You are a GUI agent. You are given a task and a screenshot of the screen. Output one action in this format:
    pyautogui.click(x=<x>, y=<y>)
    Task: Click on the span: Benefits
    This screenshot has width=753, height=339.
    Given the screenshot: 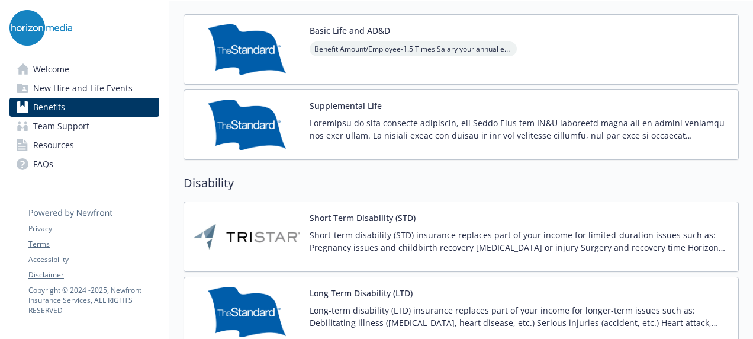 What is the action you would take?
    pyautogui.click(x=49, y=107)
    